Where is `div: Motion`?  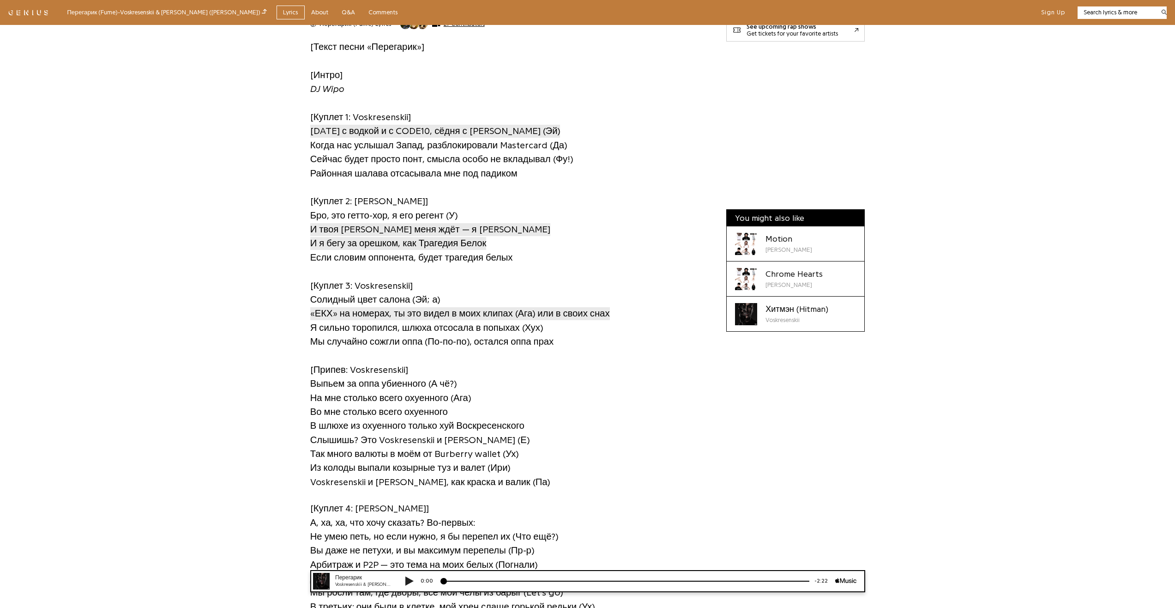 div: Motion is located at coordinates (788, 239).